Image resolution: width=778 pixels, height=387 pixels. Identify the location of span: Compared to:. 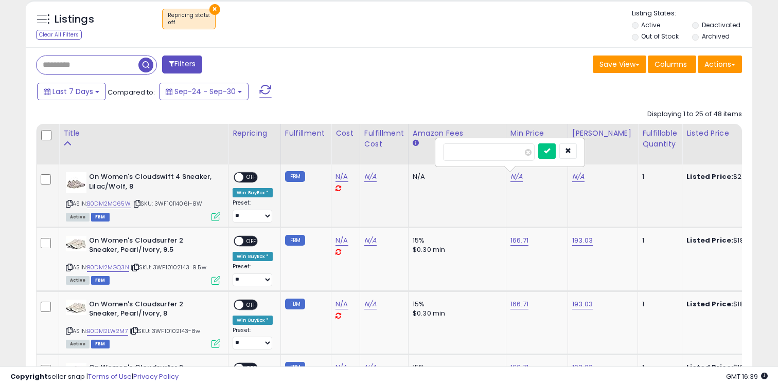
(131, 92).